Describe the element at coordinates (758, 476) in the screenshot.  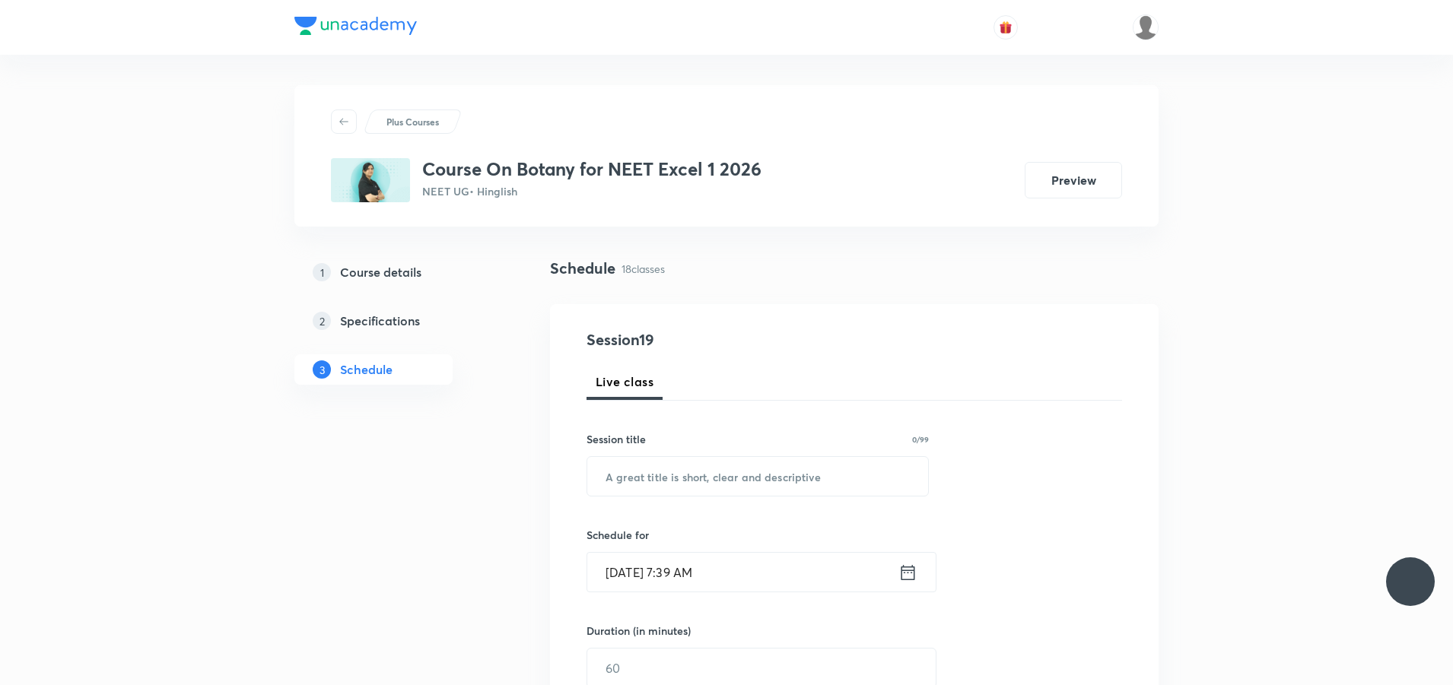
I see `input: A great title is short, clear and descriptive` at that location.